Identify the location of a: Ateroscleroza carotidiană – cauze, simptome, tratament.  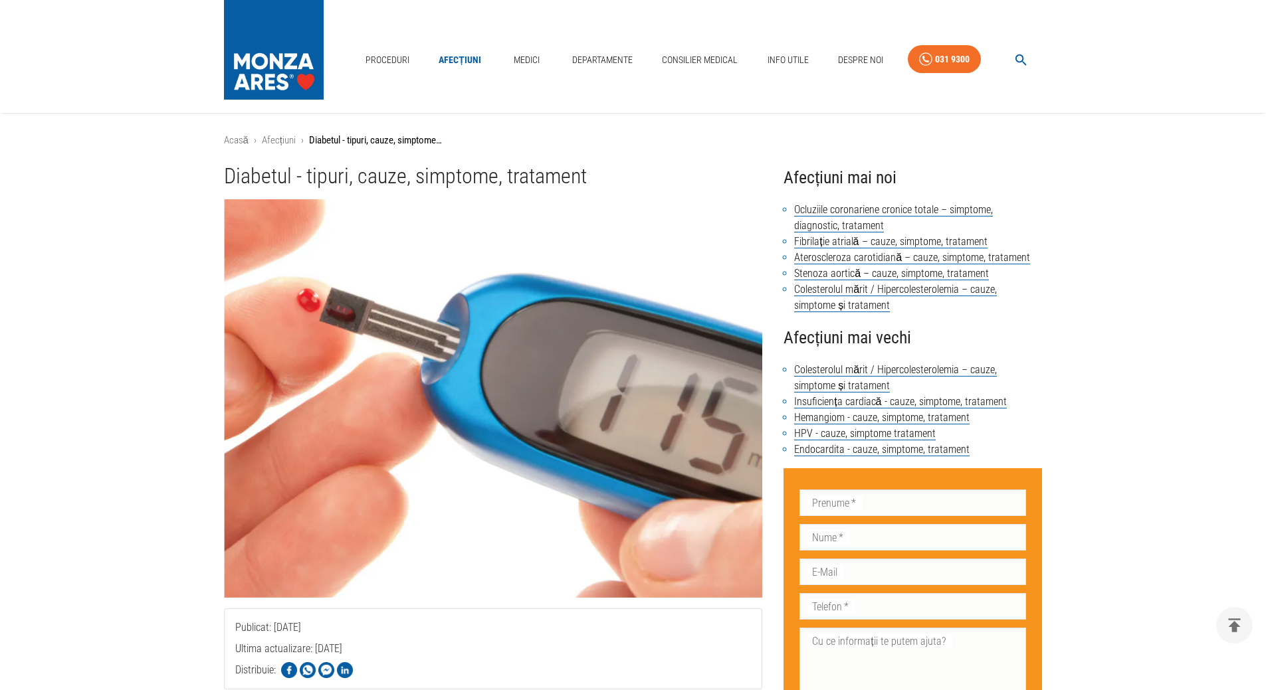
(911, 258).